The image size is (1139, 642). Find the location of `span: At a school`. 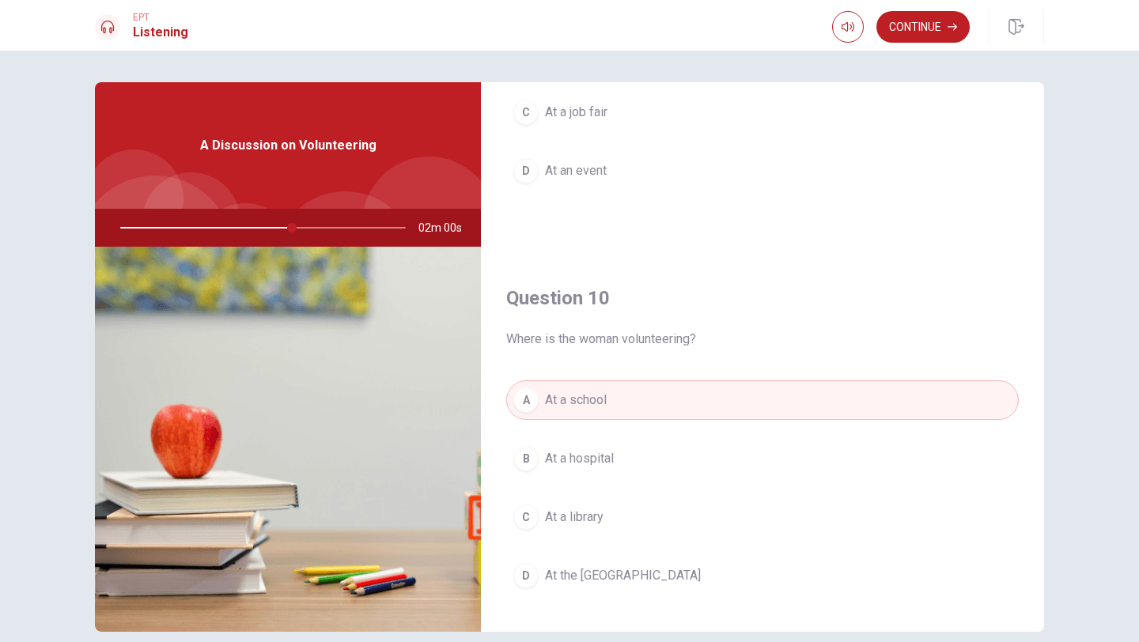

span: At a school is located at coordinates (576, 400).